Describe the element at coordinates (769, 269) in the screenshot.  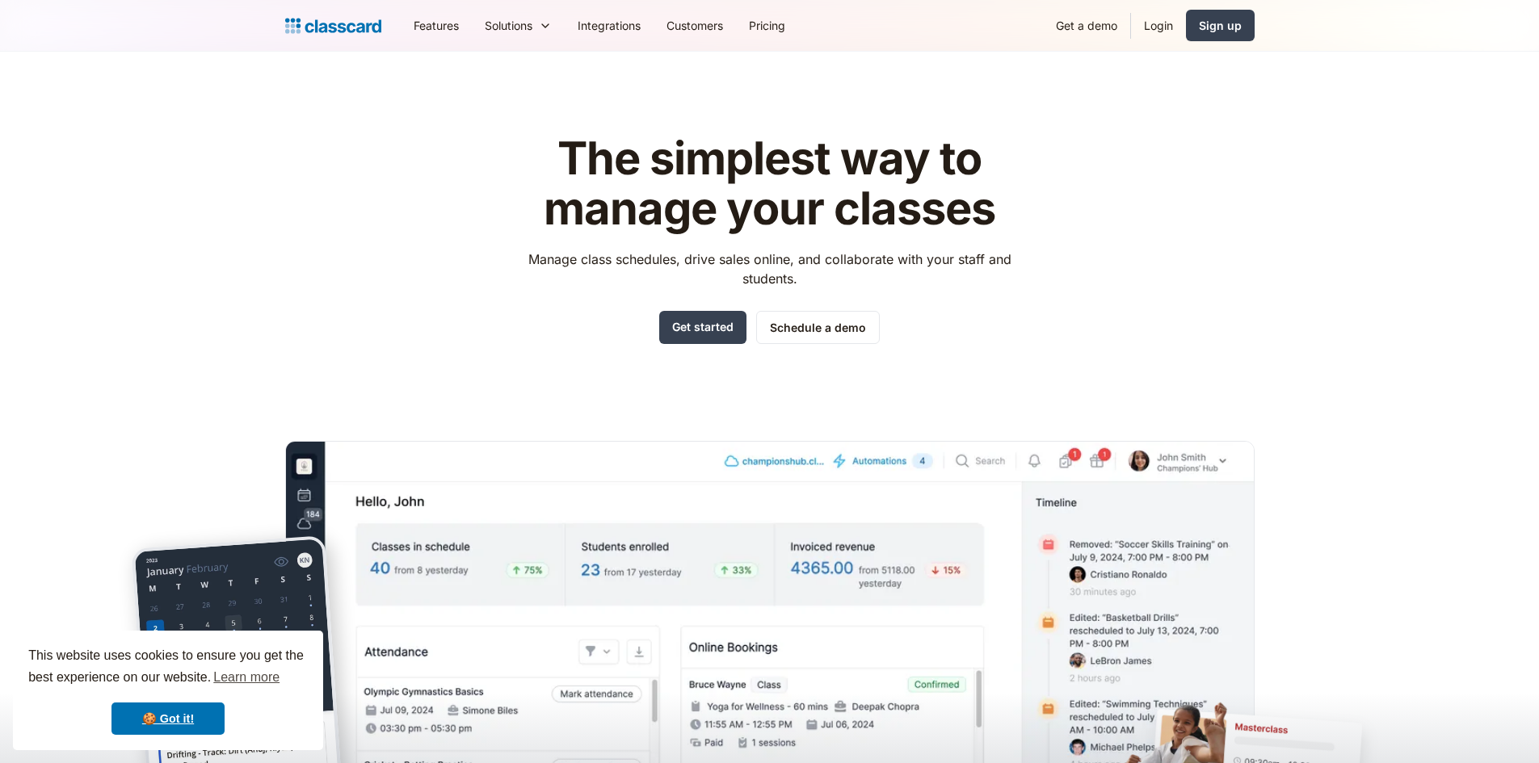
I see `p: Manage class schedules, drive sales online, and collaborate with your staff and students.` at that location.